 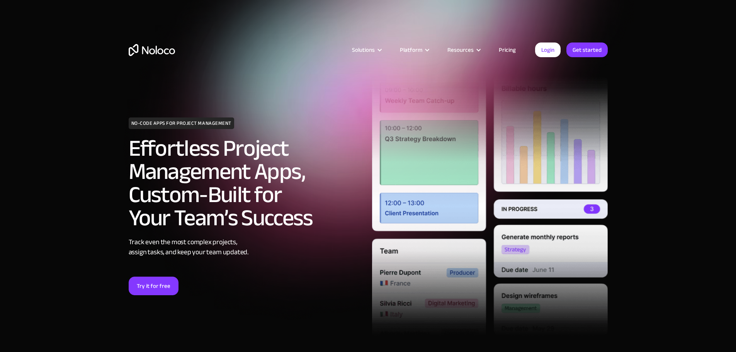 I want to click on a: home, so click(x=152, y=50).